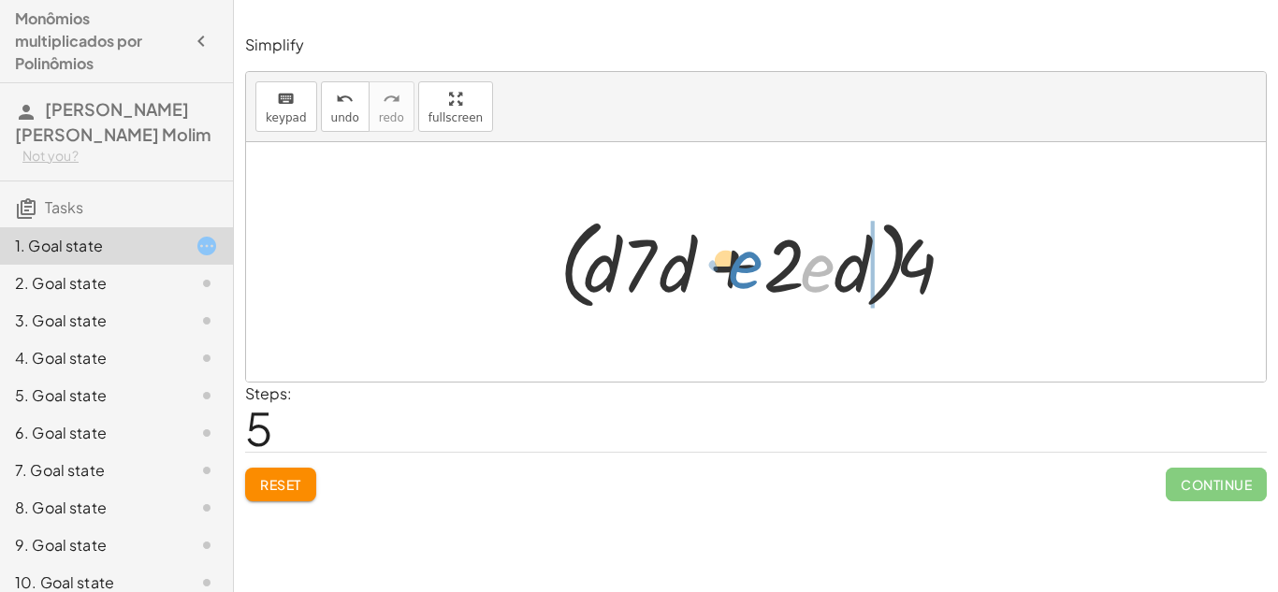  I want to click on div: 6. Goal state, so click(90, 433).